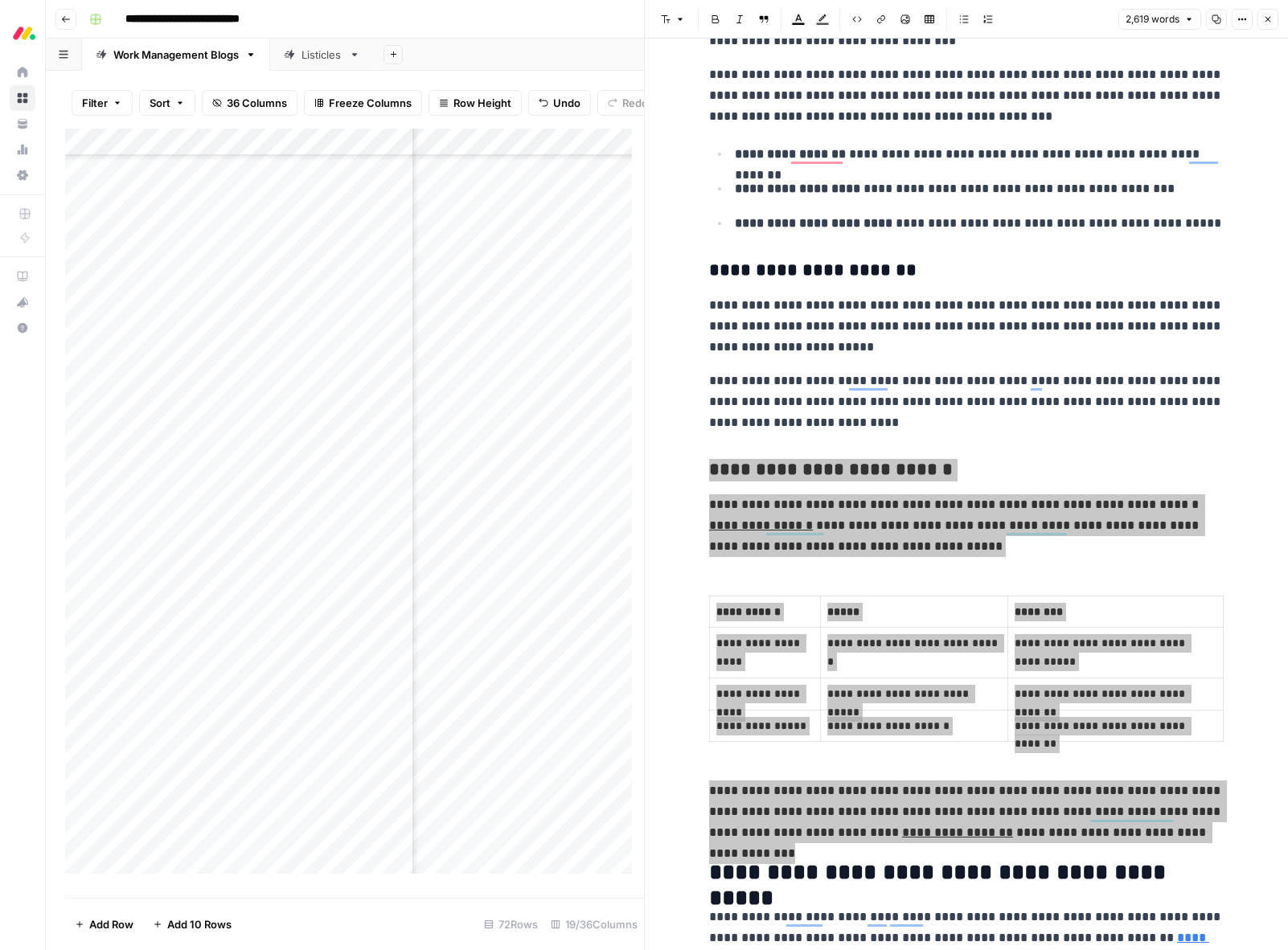  Describe the element at coordinates (635, 103) in the screenshot. I see `span: Redo` at that location.